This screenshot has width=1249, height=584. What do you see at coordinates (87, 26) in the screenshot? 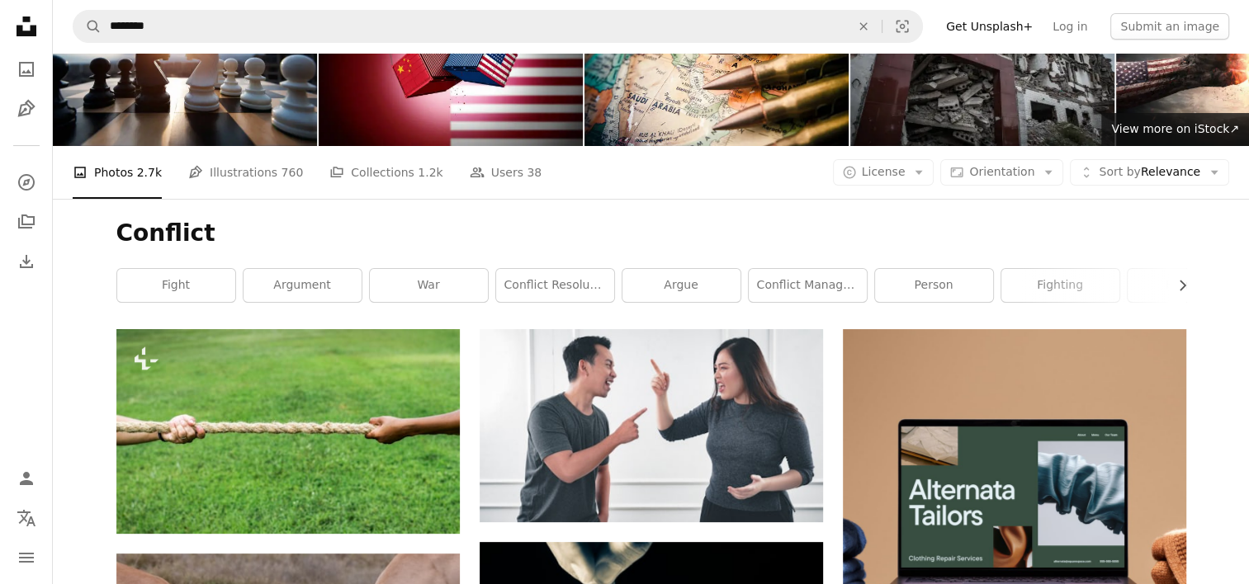
I see `button: Search Unsplash` at bounding box center [87, 26].